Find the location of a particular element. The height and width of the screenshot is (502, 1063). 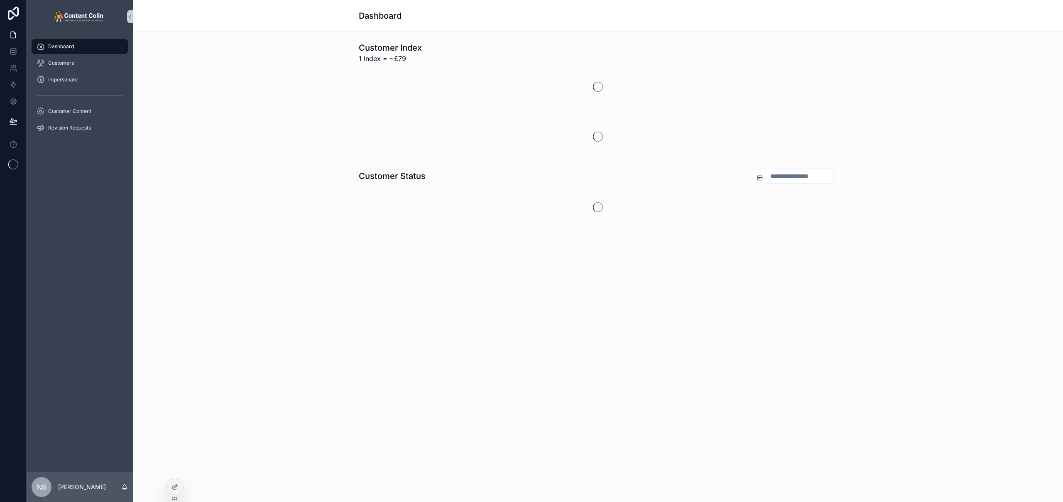

h1: Customer Status is located at coordinates (392, 176).